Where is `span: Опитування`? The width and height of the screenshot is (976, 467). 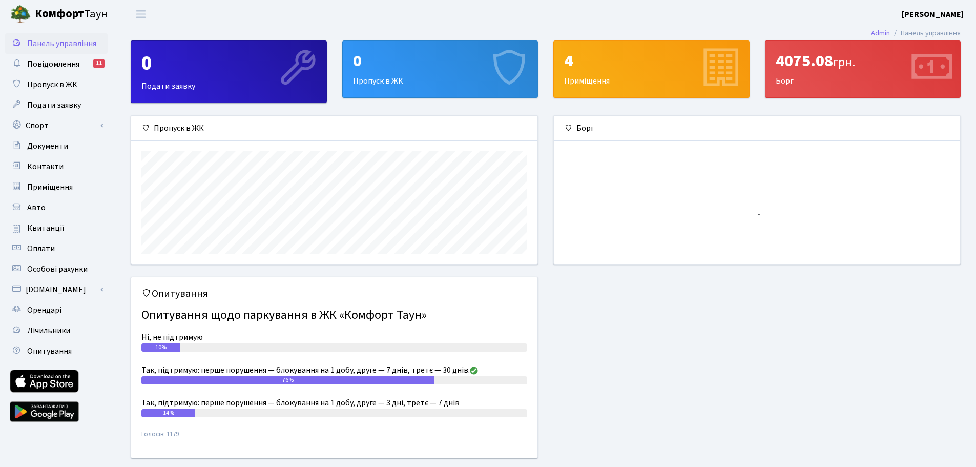 span: Опитування is located at coordinates (49, 351).